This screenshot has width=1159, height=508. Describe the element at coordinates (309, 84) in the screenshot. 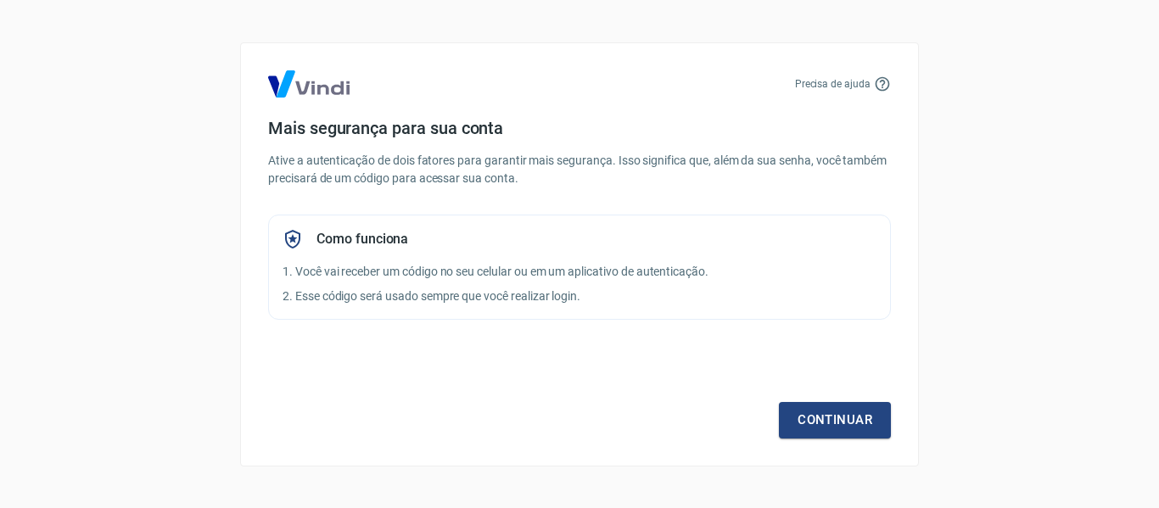

I see `img: Logo Vind` at that location.